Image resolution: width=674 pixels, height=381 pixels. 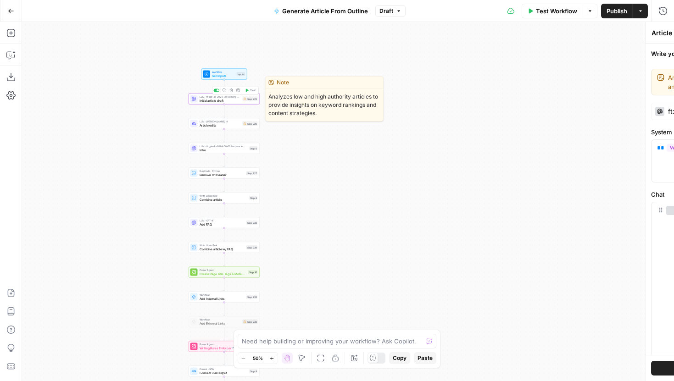 What do you see at coordinates (250, 322) in the screenshot?
I see `div: Step 236` at bounding box center [250, 322].